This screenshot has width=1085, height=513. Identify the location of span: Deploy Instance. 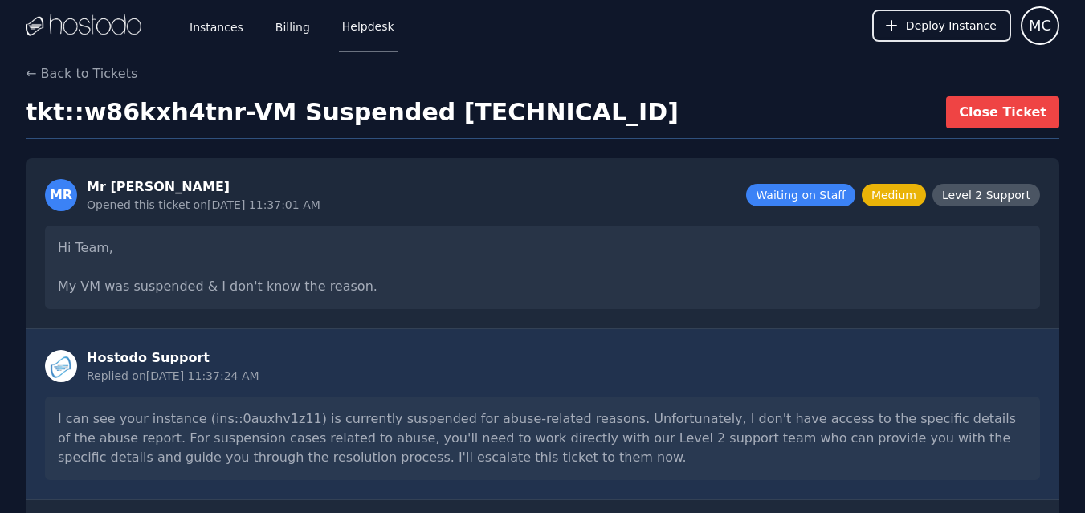
(951, 26).